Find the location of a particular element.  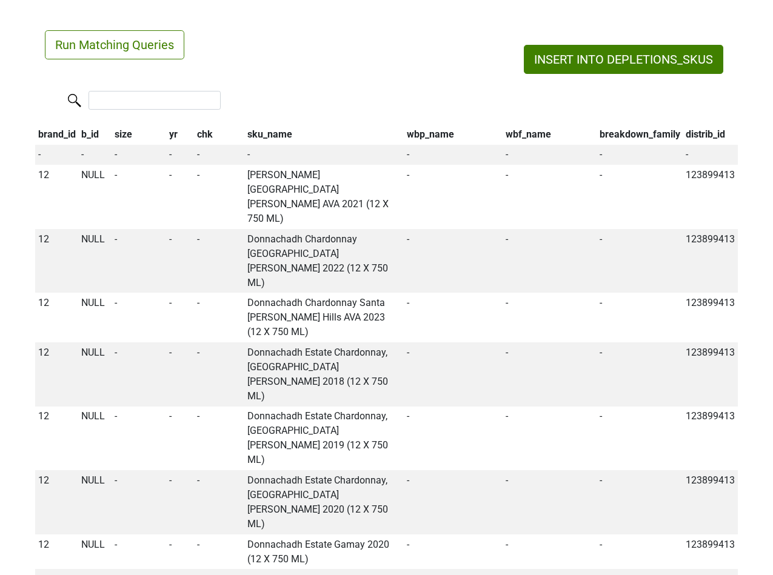

button: Run Matching Queries is located at coordinates (115, 45).